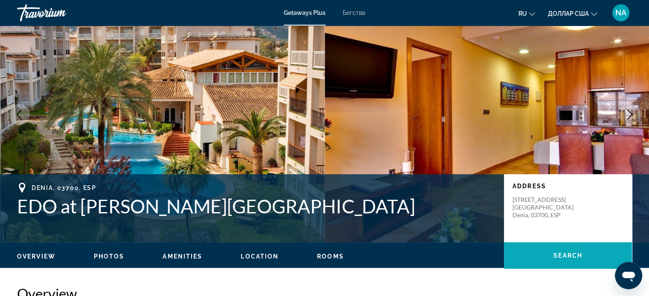  Describe the element at coordinates (330, 257) in the screenshot. I see `button: Rooms` at that location.